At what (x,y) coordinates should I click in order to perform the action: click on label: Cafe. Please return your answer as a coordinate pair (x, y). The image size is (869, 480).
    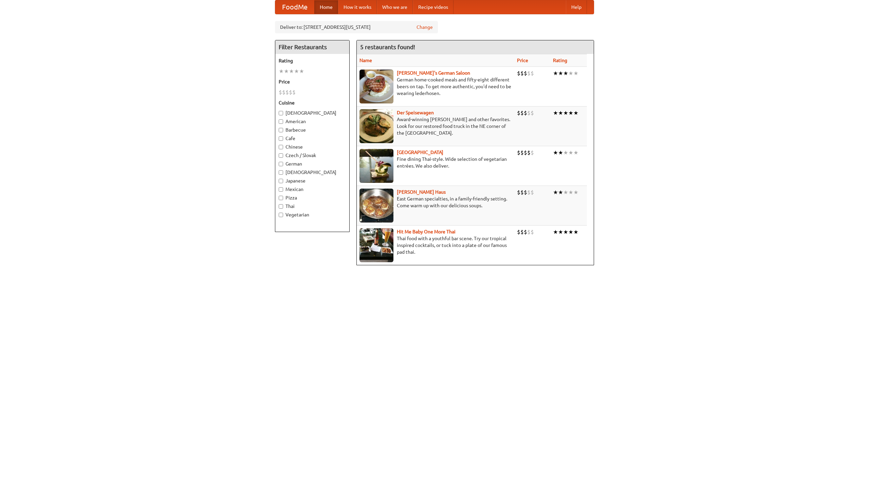
    Looking at the image, I should click on (312, 138).